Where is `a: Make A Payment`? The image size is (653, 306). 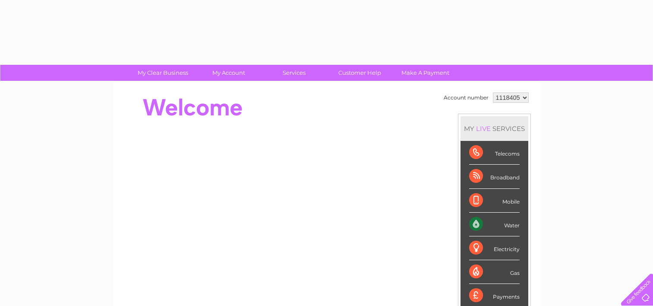 a: Make A Payment is located at coordinates (425, 73).